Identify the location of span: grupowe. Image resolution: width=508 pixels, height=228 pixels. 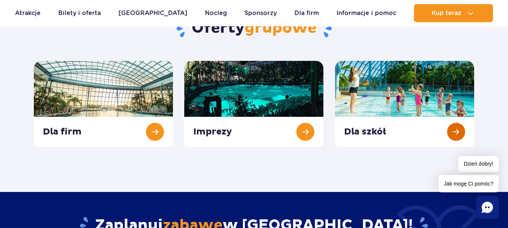
(281, 28).